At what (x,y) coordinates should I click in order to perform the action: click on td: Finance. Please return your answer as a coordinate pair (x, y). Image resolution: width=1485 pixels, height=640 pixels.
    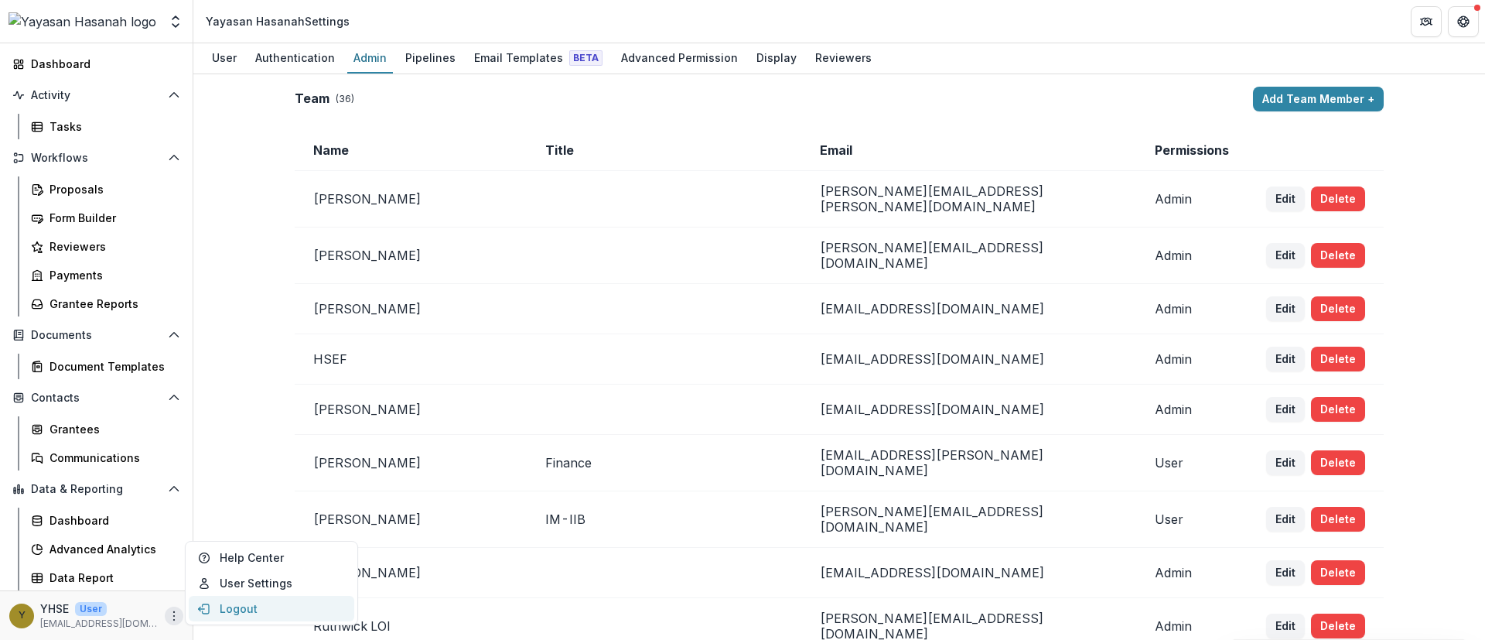
    Looking at the image, I should click on (664, 462).